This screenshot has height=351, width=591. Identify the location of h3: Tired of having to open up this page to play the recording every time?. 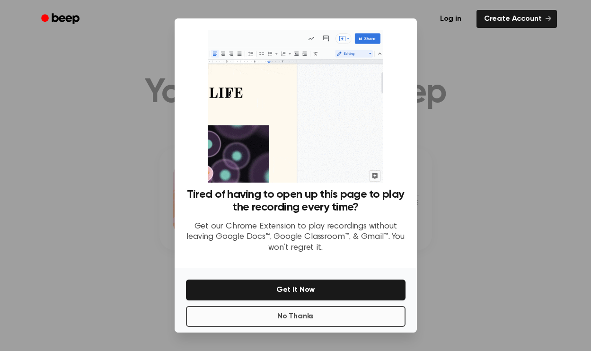
(296, 201).